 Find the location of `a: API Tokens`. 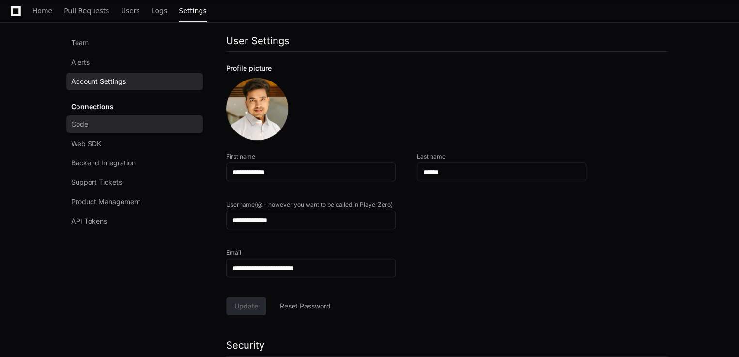

a: API Tokens is located at coordinates (135, 221).